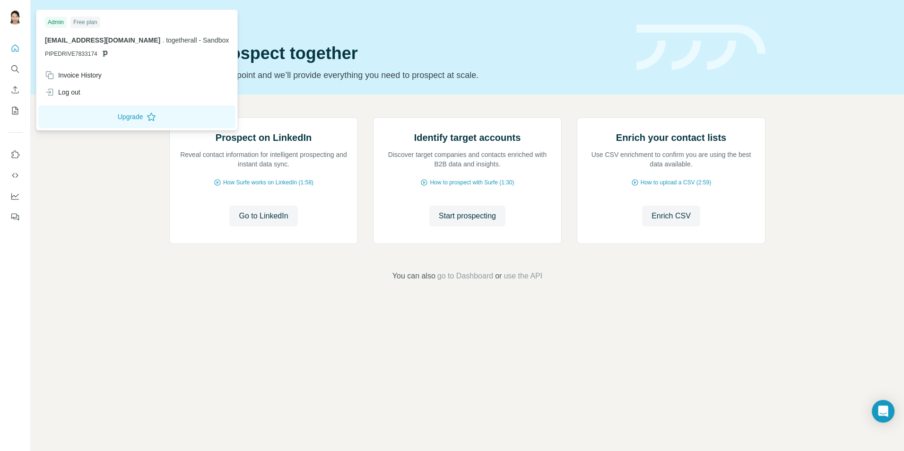  I want to click on button: Dashboard, so click(15, 196).